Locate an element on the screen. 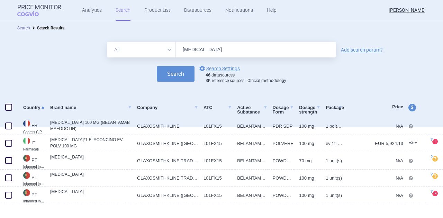 This screenshot has height=218, width=443. a: BÉLANTAMAB MAFODOTINE is located at coordinates (250, 126).